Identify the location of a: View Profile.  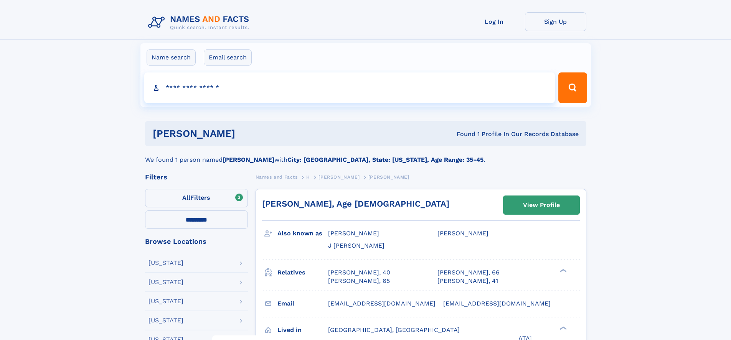
(541, 205).